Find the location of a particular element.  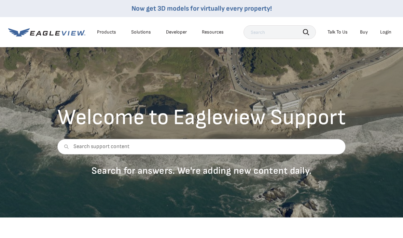

div: Resources is located at coordinates (213, 32).